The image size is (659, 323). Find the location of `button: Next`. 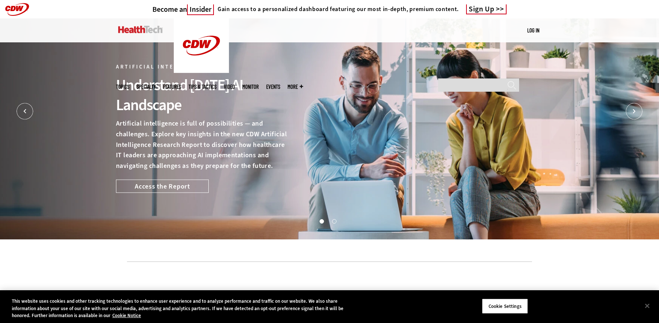

button: Next is located at coordinates (634, 111).